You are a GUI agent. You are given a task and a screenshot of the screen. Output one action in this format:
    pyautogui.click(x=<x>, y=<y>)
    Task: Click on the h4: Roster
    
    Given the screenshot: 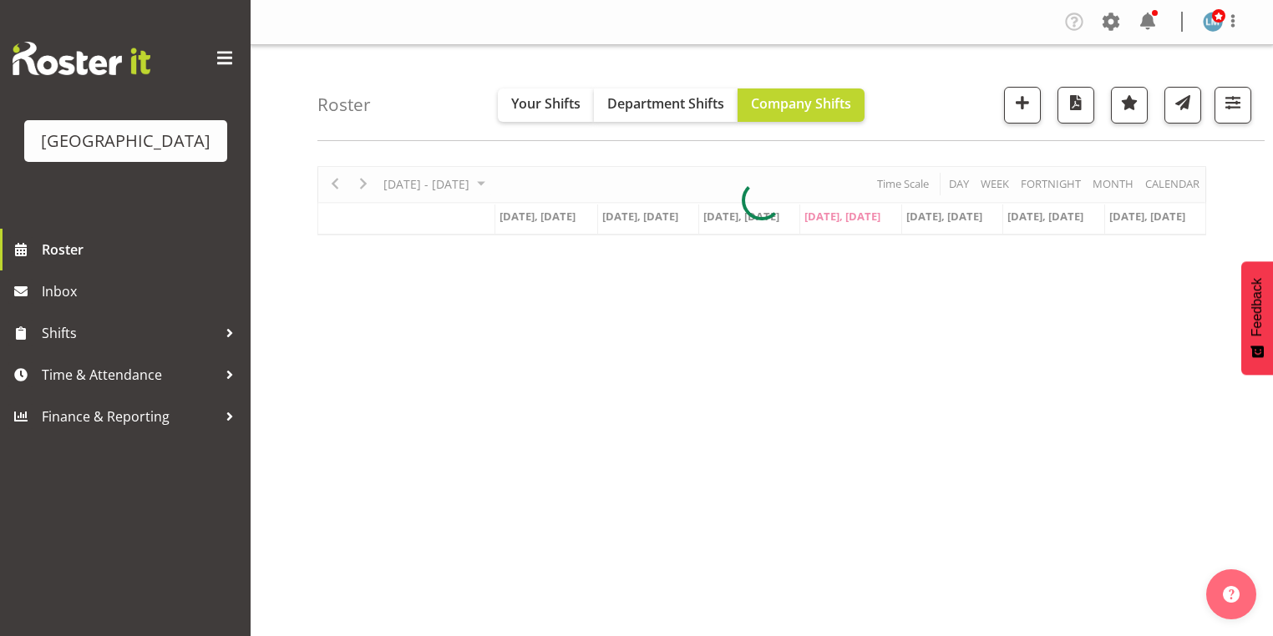 What is the action you would take?
    pyautogui.click(x=344, y=104)
    